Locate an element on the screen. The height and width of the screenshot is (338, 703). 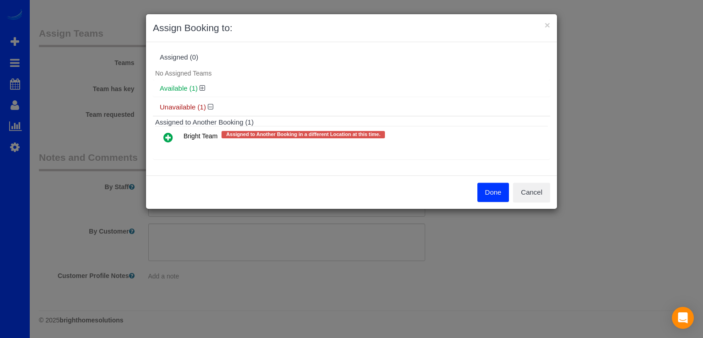
h4: Unavailable (1) is located at coordinates (351, 107).